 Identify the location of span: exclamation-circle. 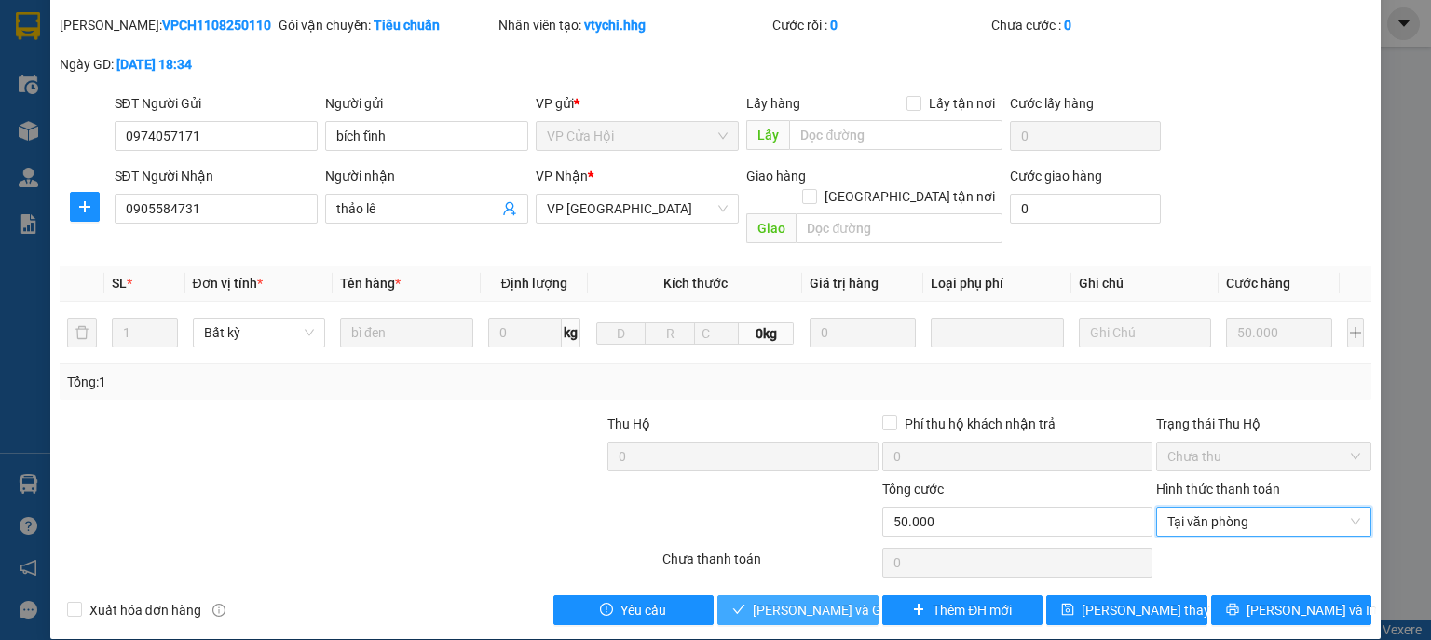
(607, 610).